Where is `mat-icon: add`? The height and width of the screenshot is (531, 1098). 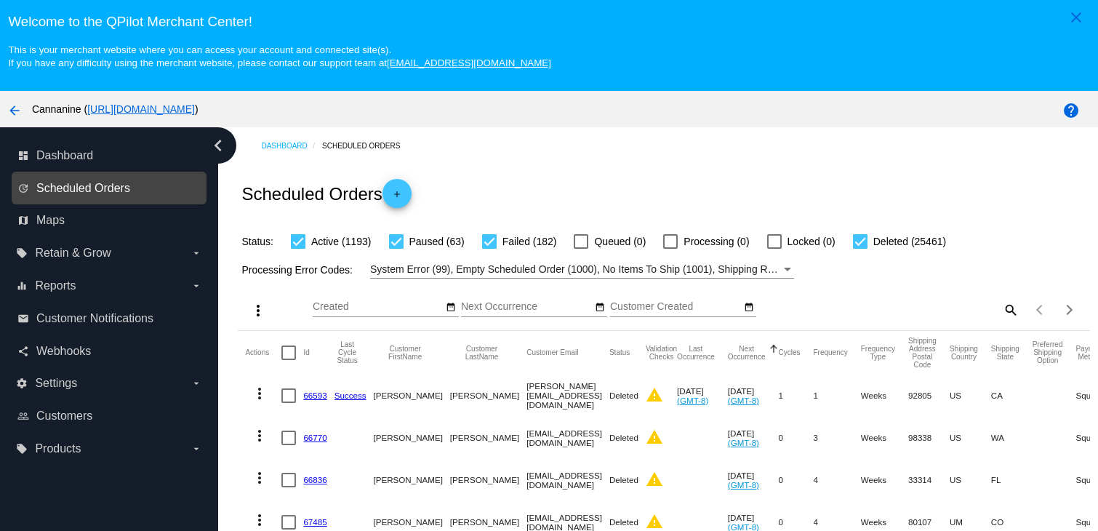
mat-icon: add is located at coordinates (397, 198).